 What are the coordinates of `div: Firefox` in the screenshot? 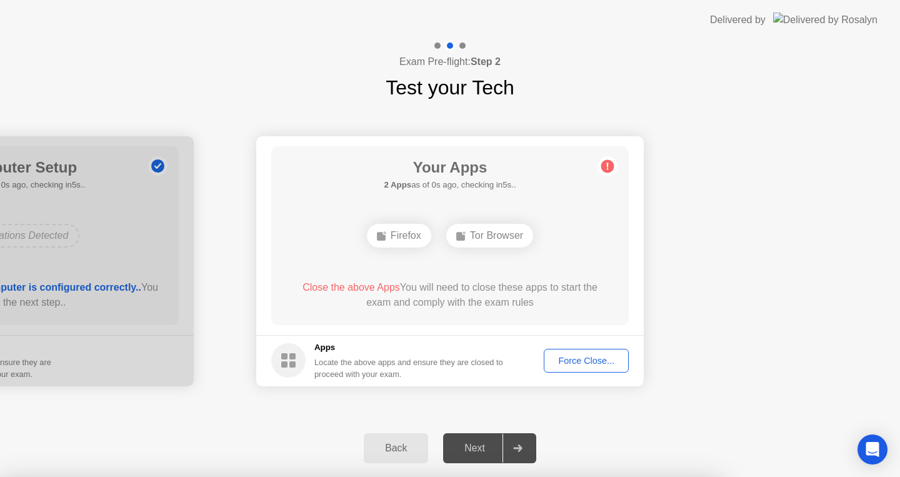 It's located at (399, 236).